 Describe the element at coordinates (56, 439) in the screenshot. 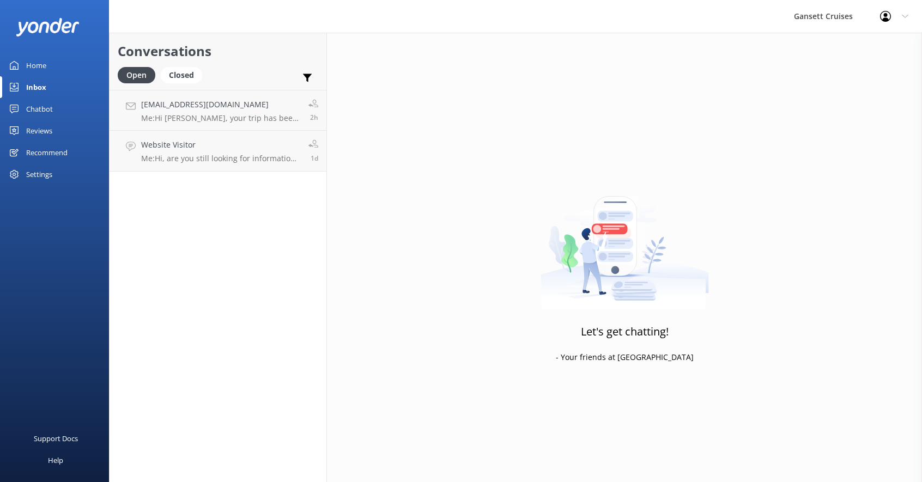

I see `div: Support Docs` at that location.